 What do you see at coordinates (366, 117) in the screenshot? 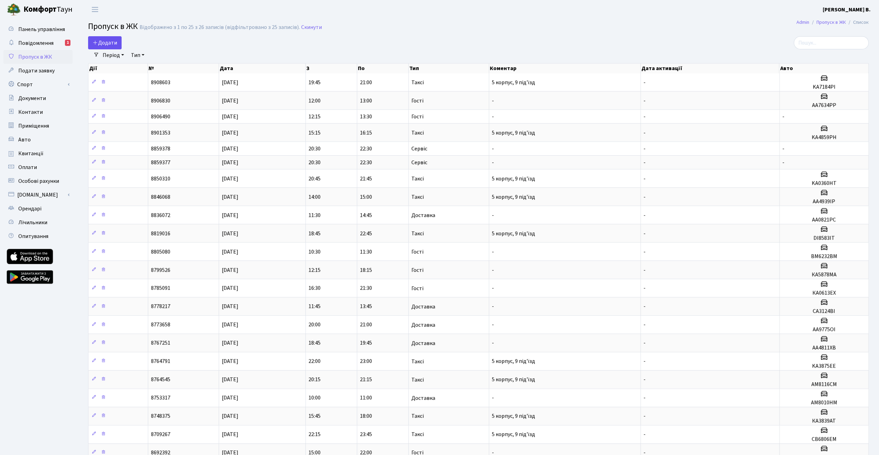
I see `span: 13:30` at bounding box center [366, 117].